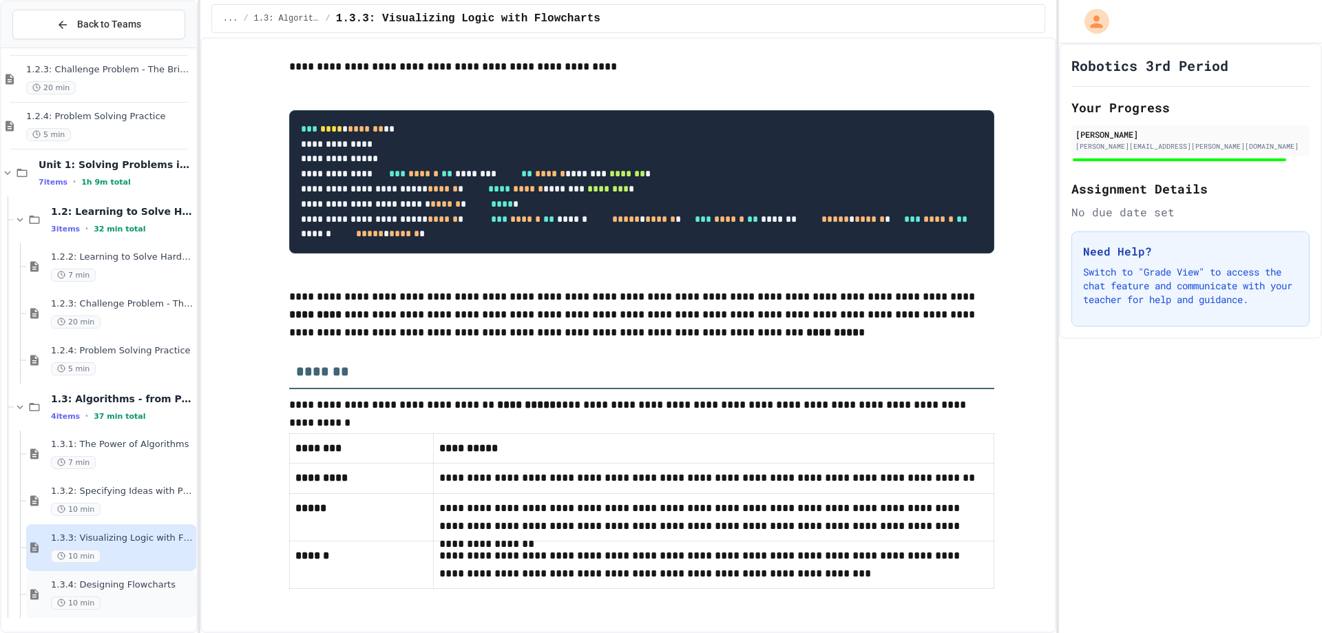 The height and width of the screenshot is (633, 1322). I want to click on span: Back to Teams, so click(109, 24).